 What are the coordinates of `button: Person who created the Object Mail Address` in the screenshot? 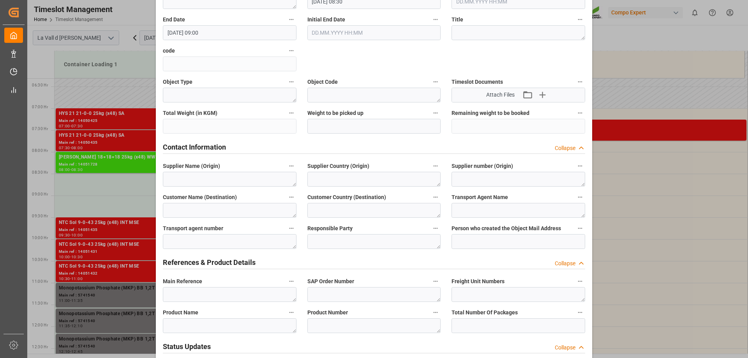 It's located at (580, 228).